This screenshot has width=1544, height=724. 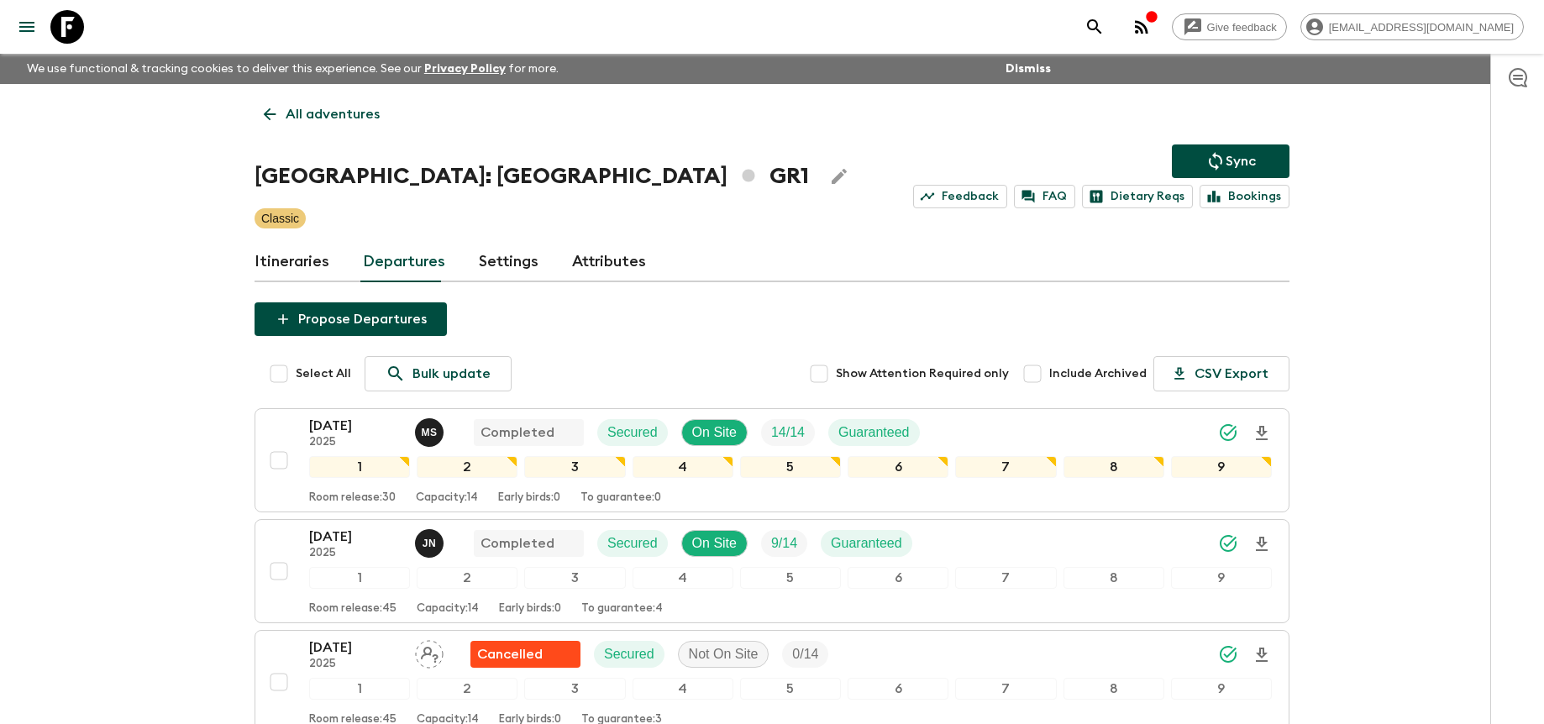 I want to click on a: All adventures, so click(x=322, y=114).